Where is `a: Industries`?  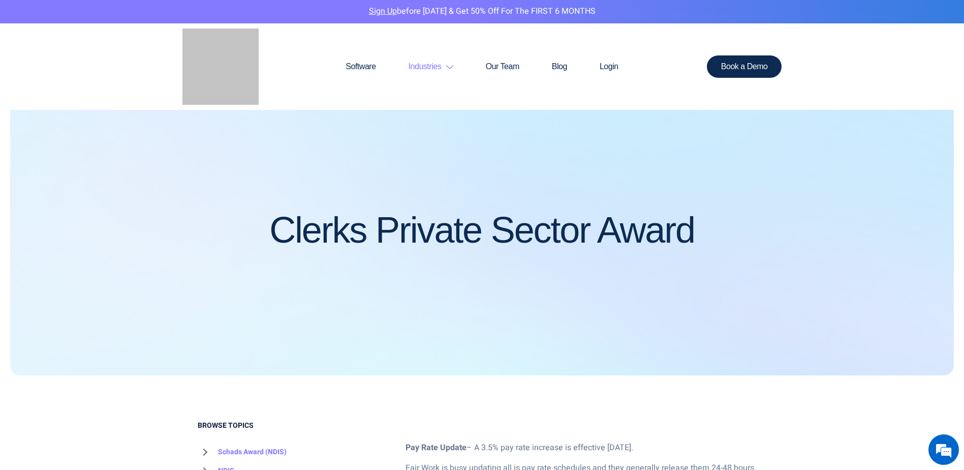
a: Industries is located at coordinates (431, 67).